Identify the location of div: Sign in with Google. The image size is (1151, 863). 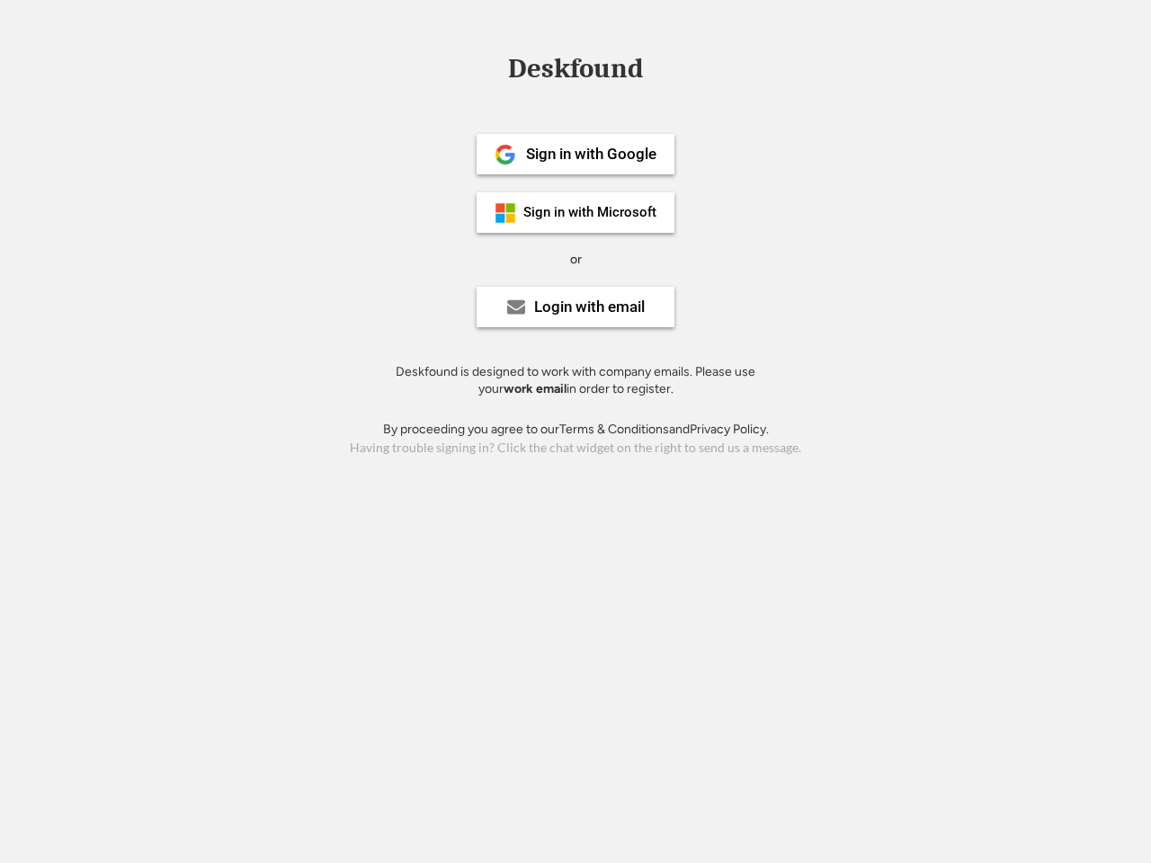
(591, 154).